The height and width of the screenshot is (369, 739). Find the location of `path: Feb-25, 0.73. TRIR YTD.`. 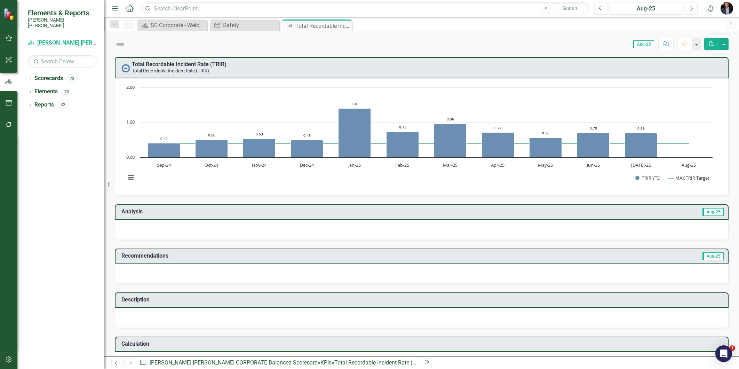

path: Feb-25, 0.73. TRIR YTD. is located at coordinates (403, 145).